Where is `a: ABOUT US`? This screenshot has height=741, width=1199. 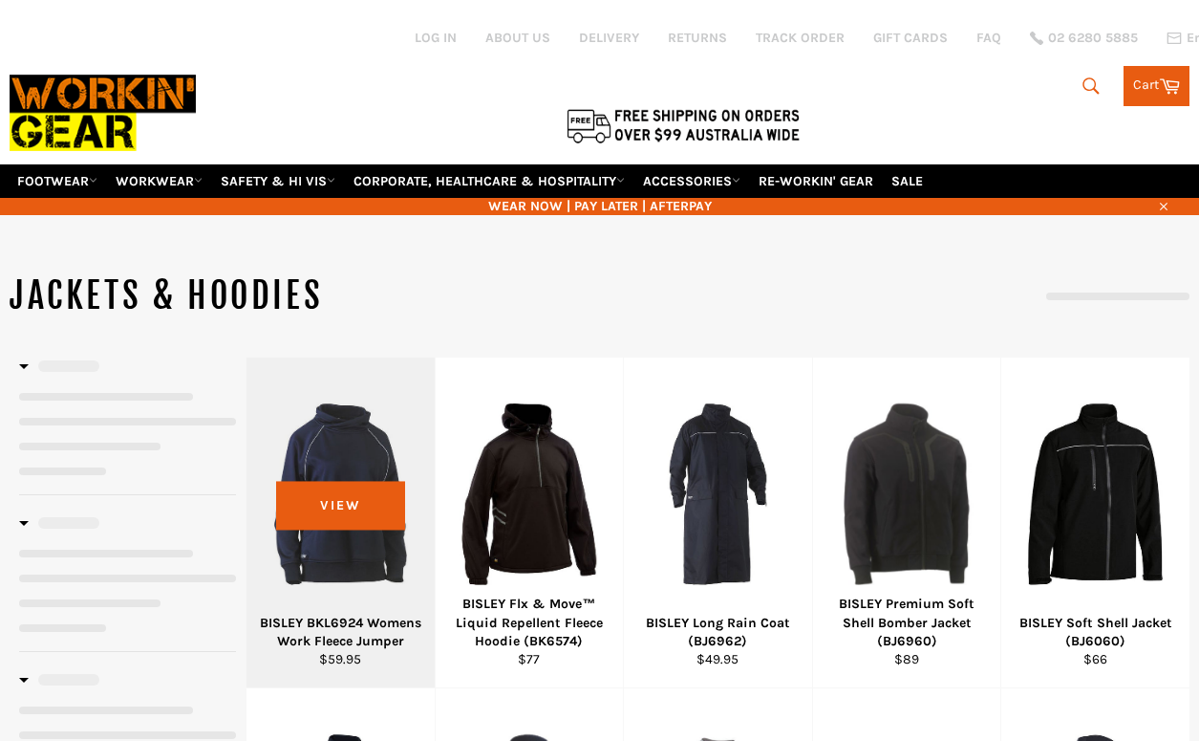 a: ABOUT US is located at coordinates (518, 37).